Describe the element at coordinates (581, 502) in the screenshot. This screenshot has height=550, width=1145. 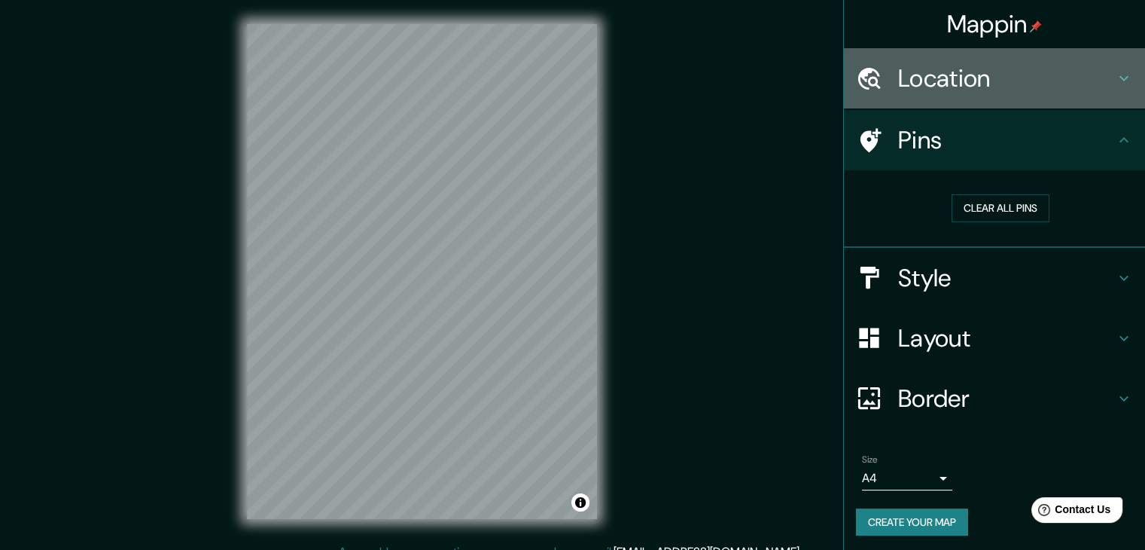
I see `button: Toggle attribution` at that location.